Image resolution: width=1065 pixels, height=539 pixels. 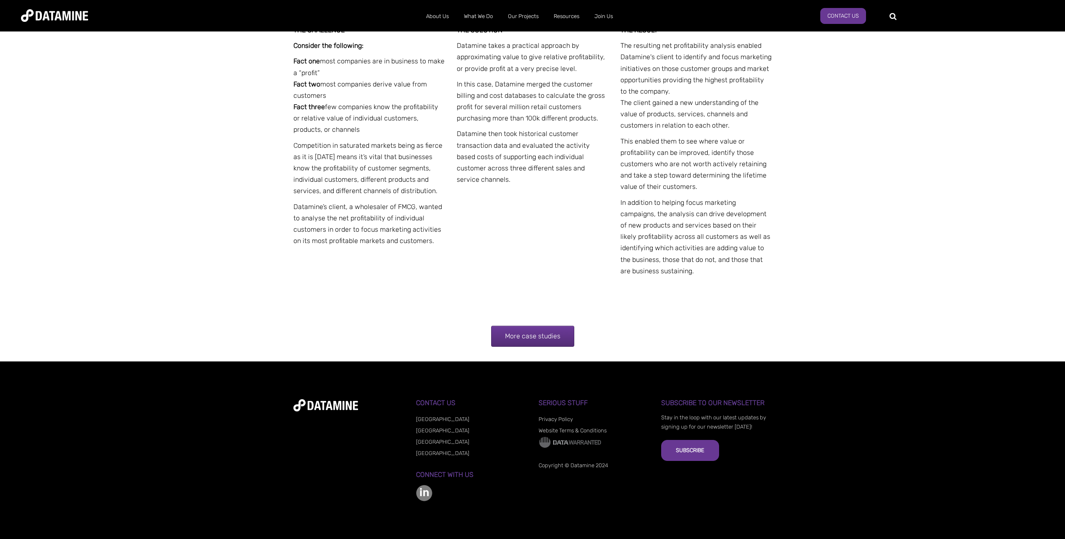 I want to click on strong: THE CHALLENGE, so click(x=319, y=30).